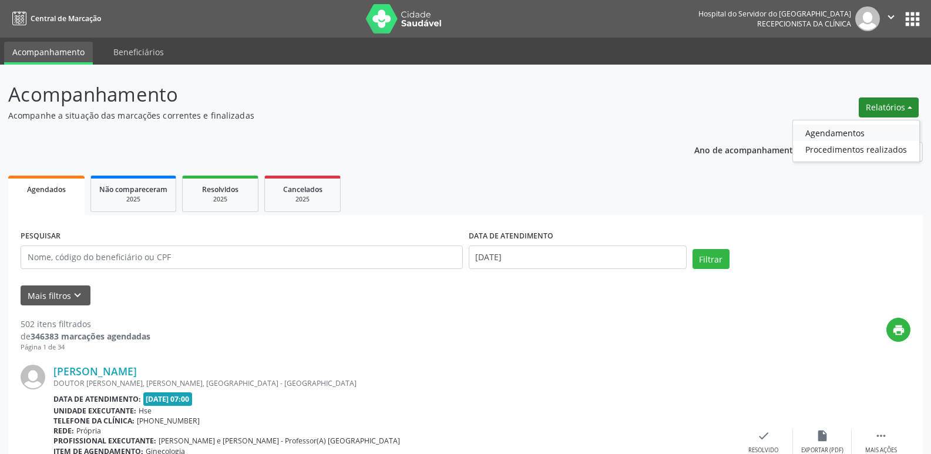 The height and width of the screenshot is (454, 931). What do you see at coordinates (90, 336) in the screenshot?
I see `strong: 346383 marcações agendadas` at bounding box center [90, 336].